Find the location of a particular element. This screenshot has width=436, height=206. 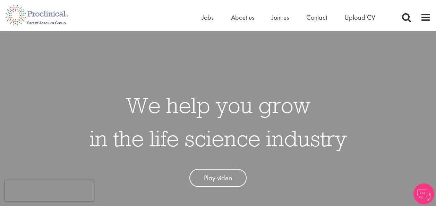

span: Contact is located at coordinates (317, 17).